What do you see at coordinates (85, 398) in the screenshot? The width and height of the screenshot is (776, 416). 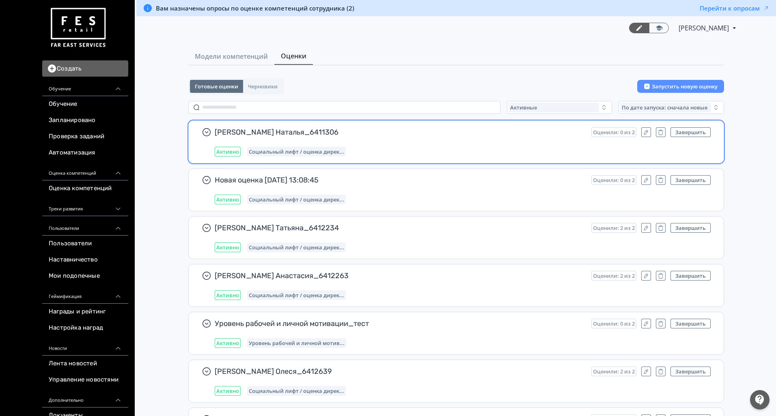 I see `div: Дополнительно` at bounding box center [85, 398].